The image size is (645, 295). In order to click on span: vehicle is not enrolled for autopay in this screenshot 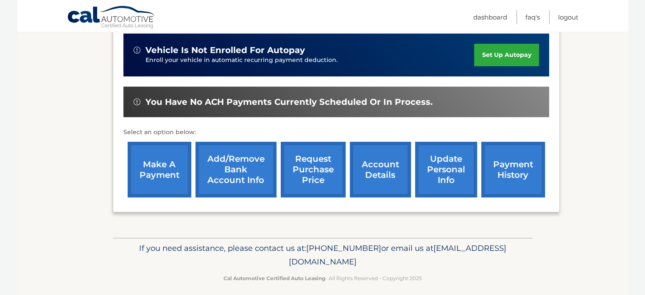, I will do `click(225, 50)`.